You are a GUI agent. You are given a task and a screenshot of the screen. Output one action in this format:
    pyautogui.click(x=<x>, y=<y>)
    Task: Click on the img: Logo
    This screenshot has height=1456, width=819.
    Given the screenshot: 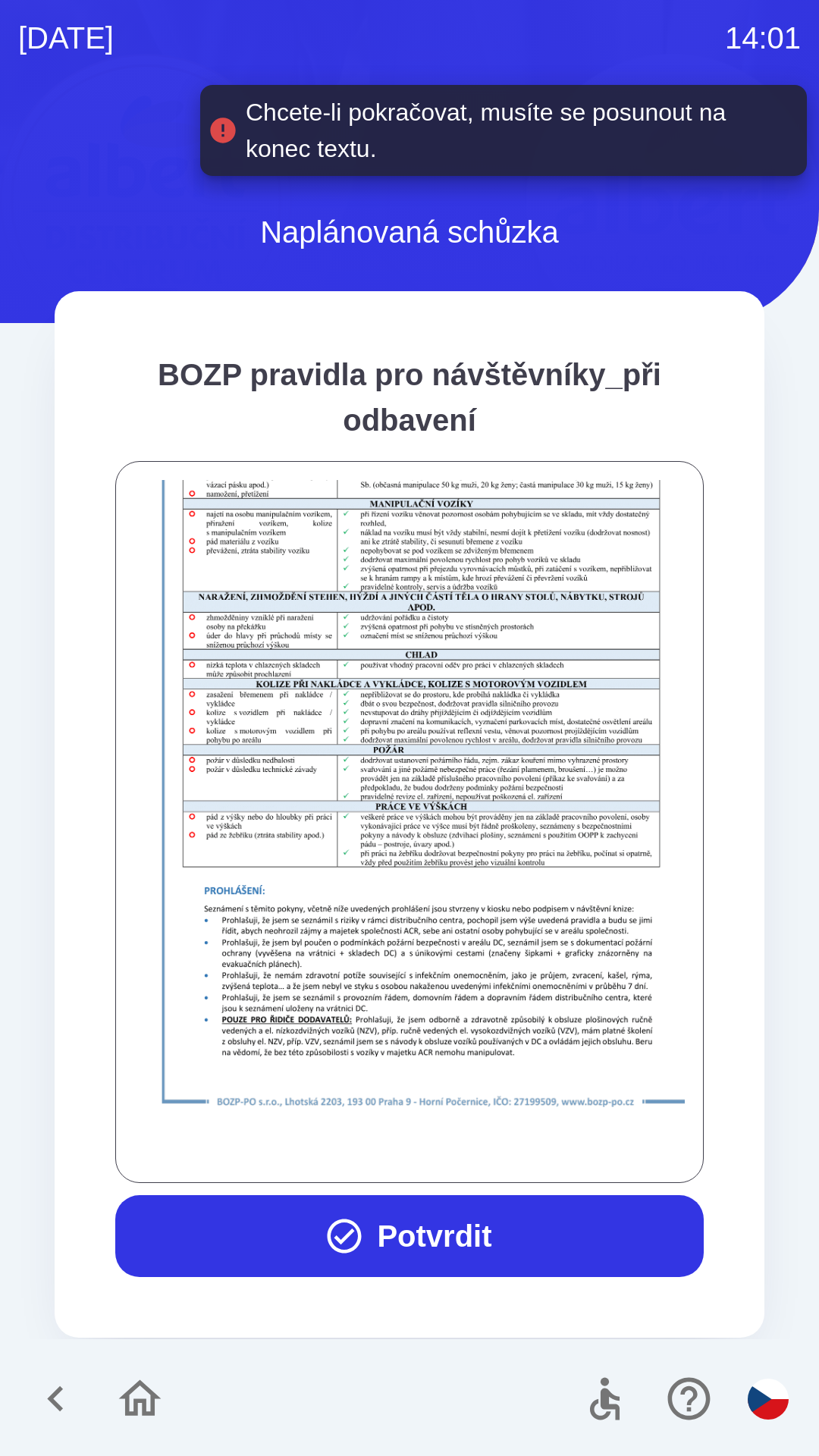 What is the action you would take?
    pyautogui.click(x=410, y=143)
    